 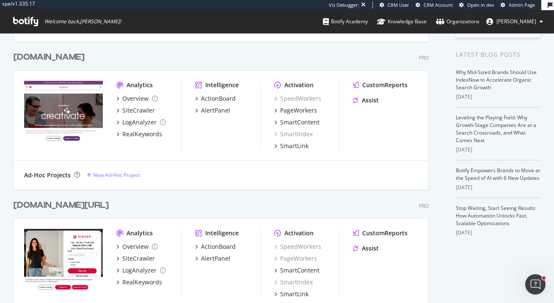 I want to click on a: CRM User, so click(x=395, y=5).